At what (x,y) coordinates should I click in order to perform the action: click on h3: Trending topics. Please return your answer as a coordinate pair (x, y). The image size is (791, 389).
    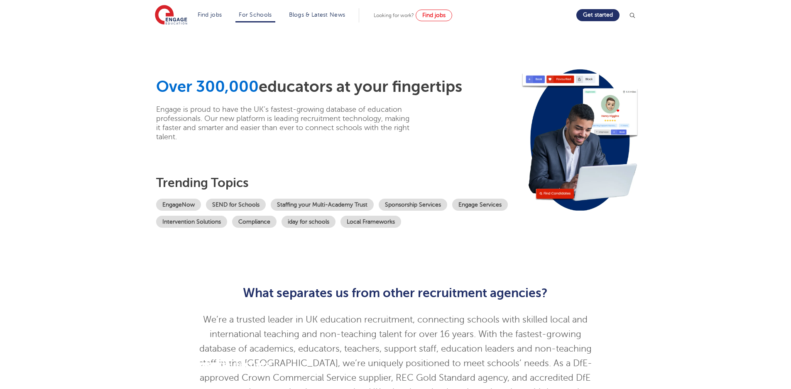
    Looking at the image, I should click on (336, 183).